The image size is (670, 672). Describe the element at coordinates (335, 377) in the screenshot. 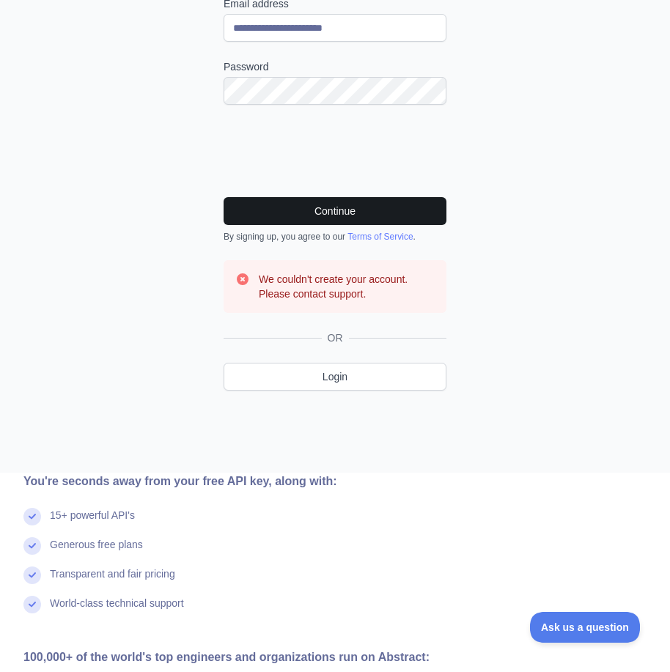

I see `a: Login` at that location.